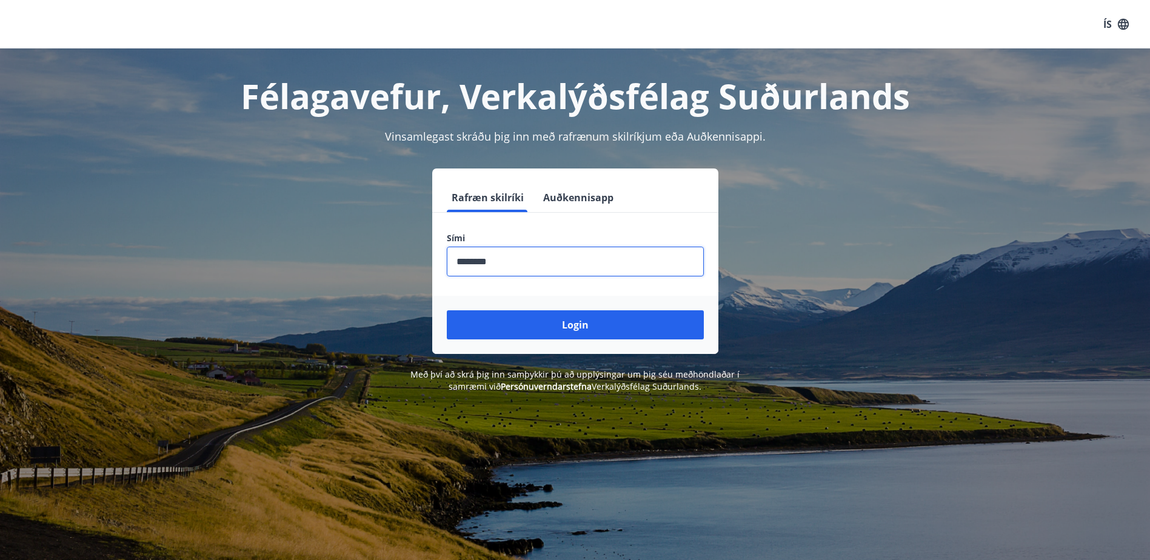  Describe the element at coordinates (576, 96) in the screenshot. I see `h1: Félagavefur, Verkalýðsfélag Suðurlands` at that location.